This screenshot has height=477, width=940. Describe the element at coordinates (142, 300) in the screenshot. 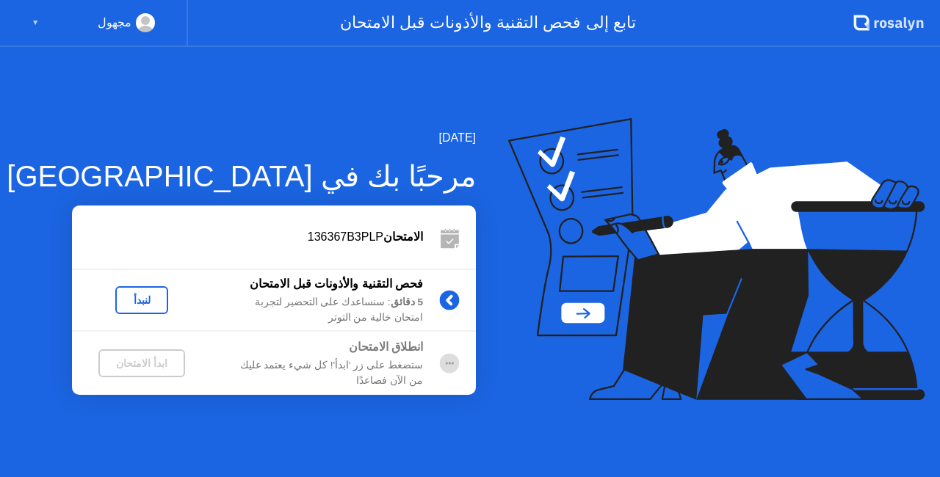

I see `div: لنبدأ` at that location.